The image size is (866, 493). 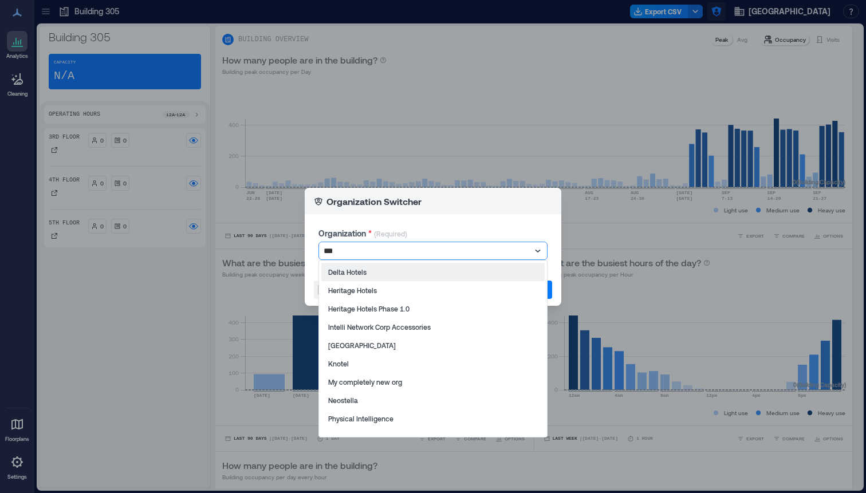 What do you see at coordinates (347, 272) in the screenshot?
I see `p: Delta Hotels` at bounding box center [347, 272].